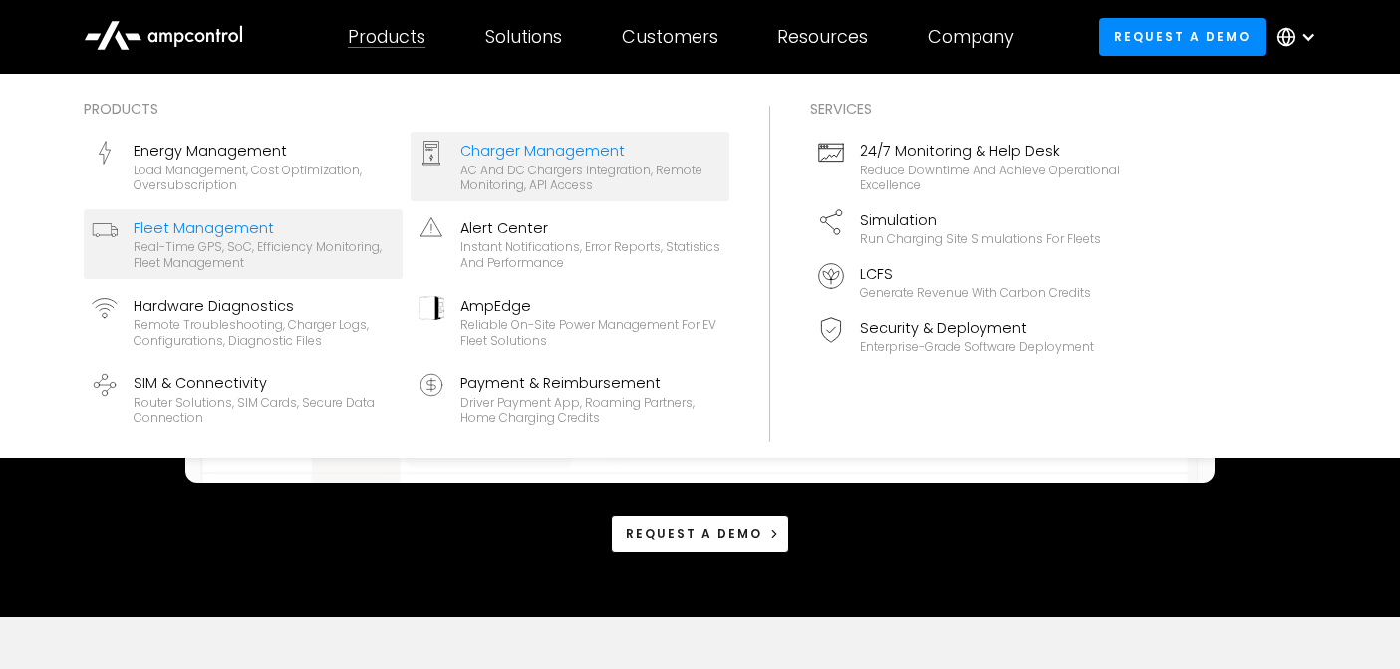  What do you see at coordinates (970, 166) in the screenshot?
I see `a: 24/7 Monitoring & Help DeskReduce downtime and achieve operational excellence` at bounding box center [970, 166].